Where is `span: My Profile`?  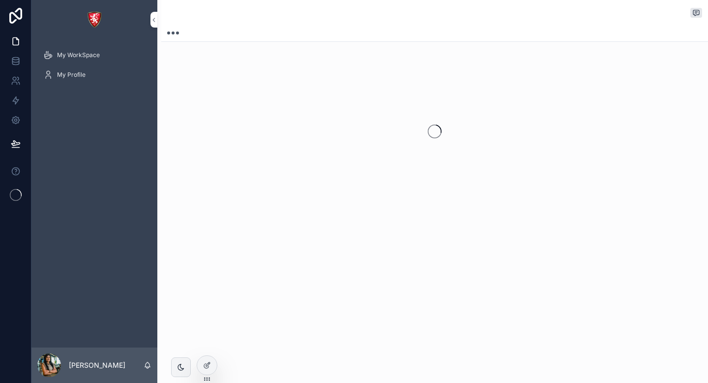 span: My Profile is located at coordinates (71, 75).